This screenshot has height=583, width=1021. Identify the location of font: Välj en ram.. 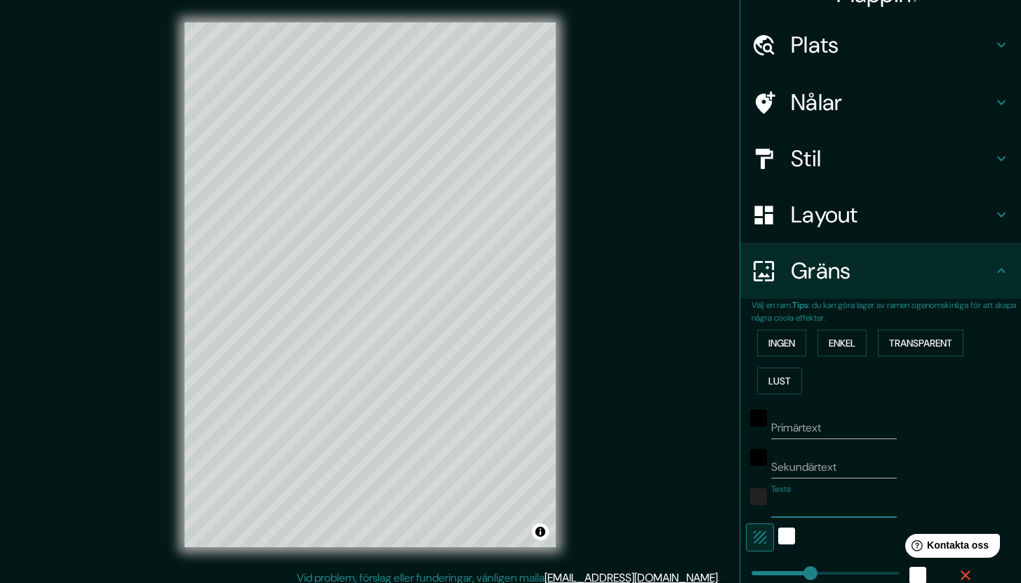
(772, 305).